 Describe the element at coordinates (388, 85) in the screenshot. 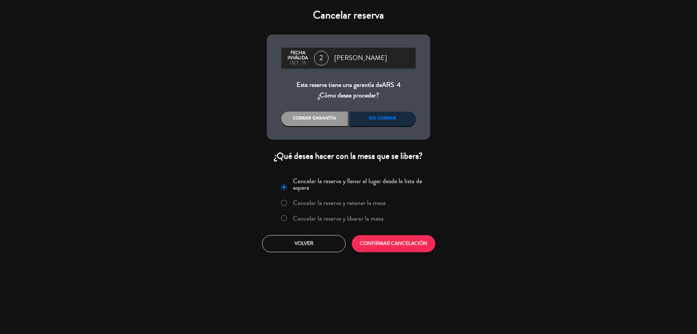

I see `span: ARS` at that location.